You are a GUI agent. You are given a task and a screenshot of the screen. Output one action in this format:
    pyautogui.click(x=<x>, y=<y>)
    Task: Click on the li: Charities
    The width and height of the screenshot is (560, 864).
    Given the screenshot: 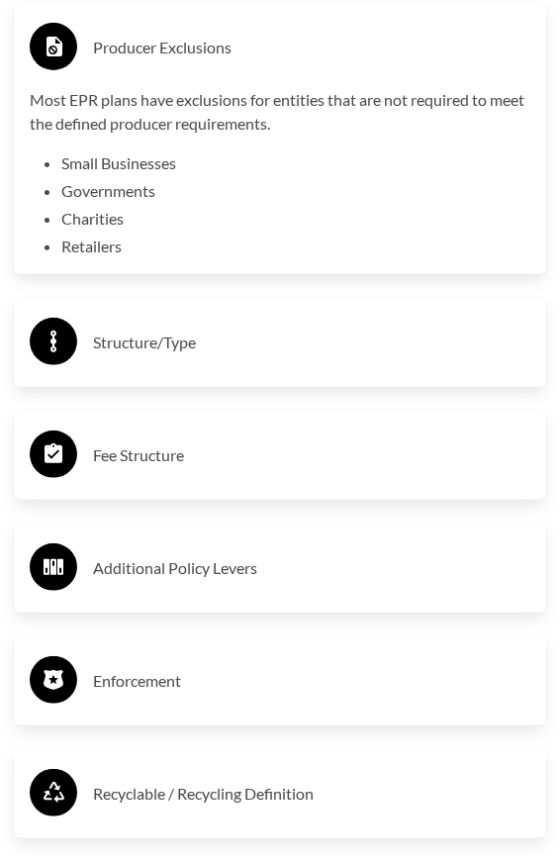 What is the action you would take?
    pyautogui.click(x=296, y=219)
    